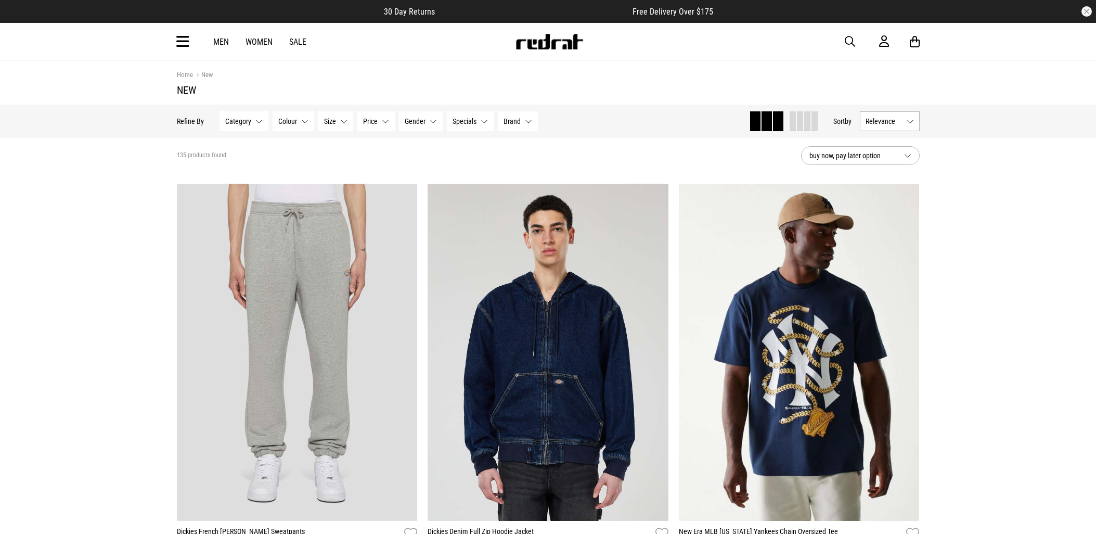 Image resolution: width=1096 pixels, height=534 pixels. What do you see at coordinates (190, 121) in the screenshot?
I see `p: Refine By` at bounding box center [190, 121].